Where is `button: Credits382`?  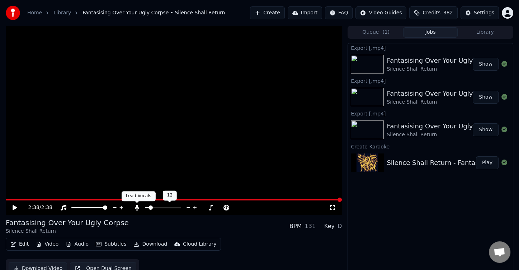 button: Credits382 is located at coordinates (433, 13).